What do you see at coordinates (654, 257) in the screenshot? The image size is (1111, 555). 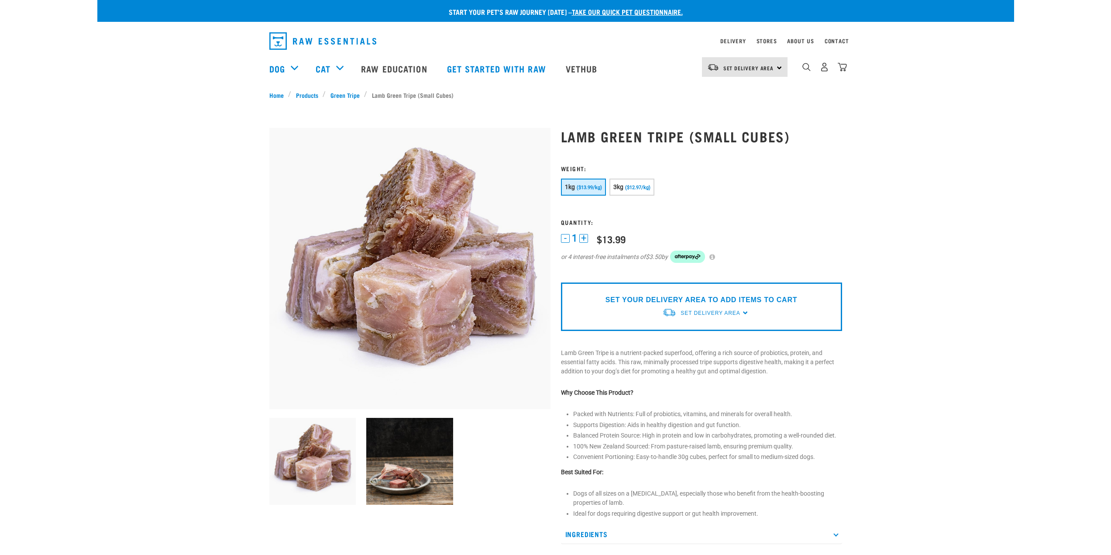 I see `span: $3.50` at bounding box center [654, 257].